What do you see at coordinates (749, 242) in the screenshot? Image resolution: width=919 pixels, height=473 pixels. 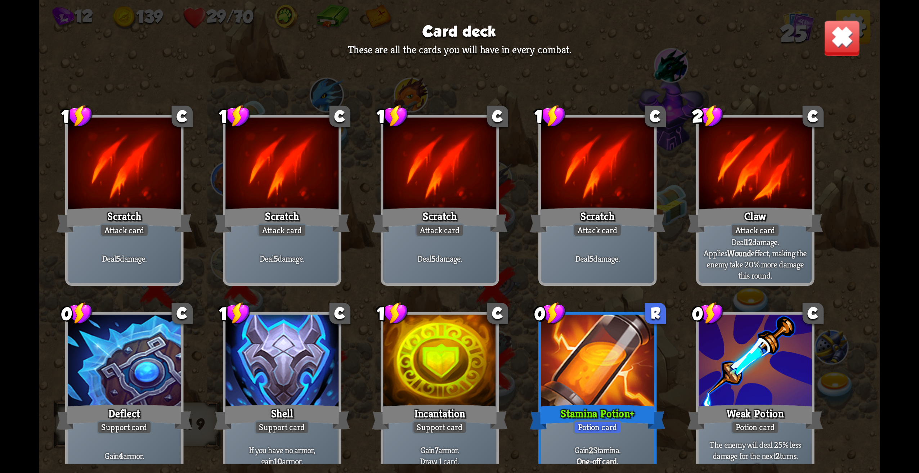 I see `b: 12` at bounding box center [749, 242].